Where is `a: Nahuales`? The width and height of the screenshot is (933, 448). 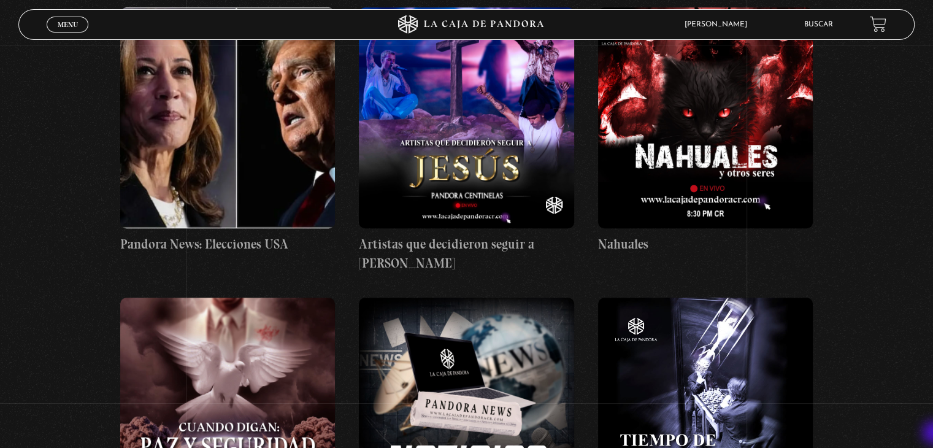
a: Nahuales is located at coordinates (705, 131).